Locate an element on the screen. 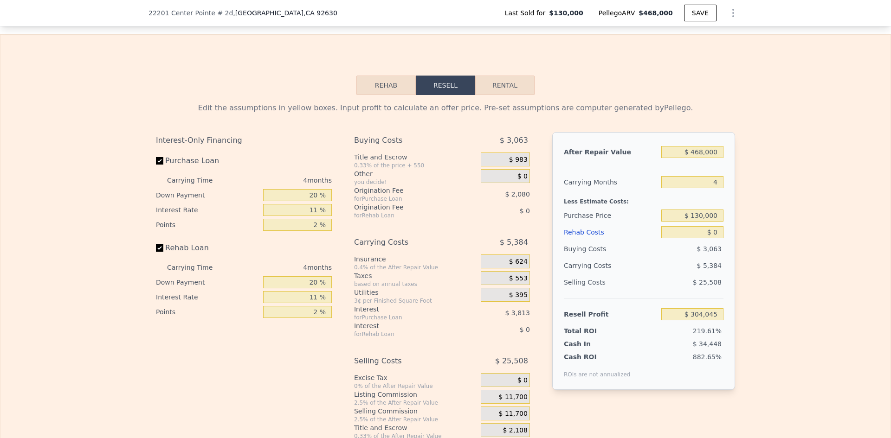 The height and width of the screenshot is (438, 891). div: Rehab Costs is located at coordinates (611, 232).